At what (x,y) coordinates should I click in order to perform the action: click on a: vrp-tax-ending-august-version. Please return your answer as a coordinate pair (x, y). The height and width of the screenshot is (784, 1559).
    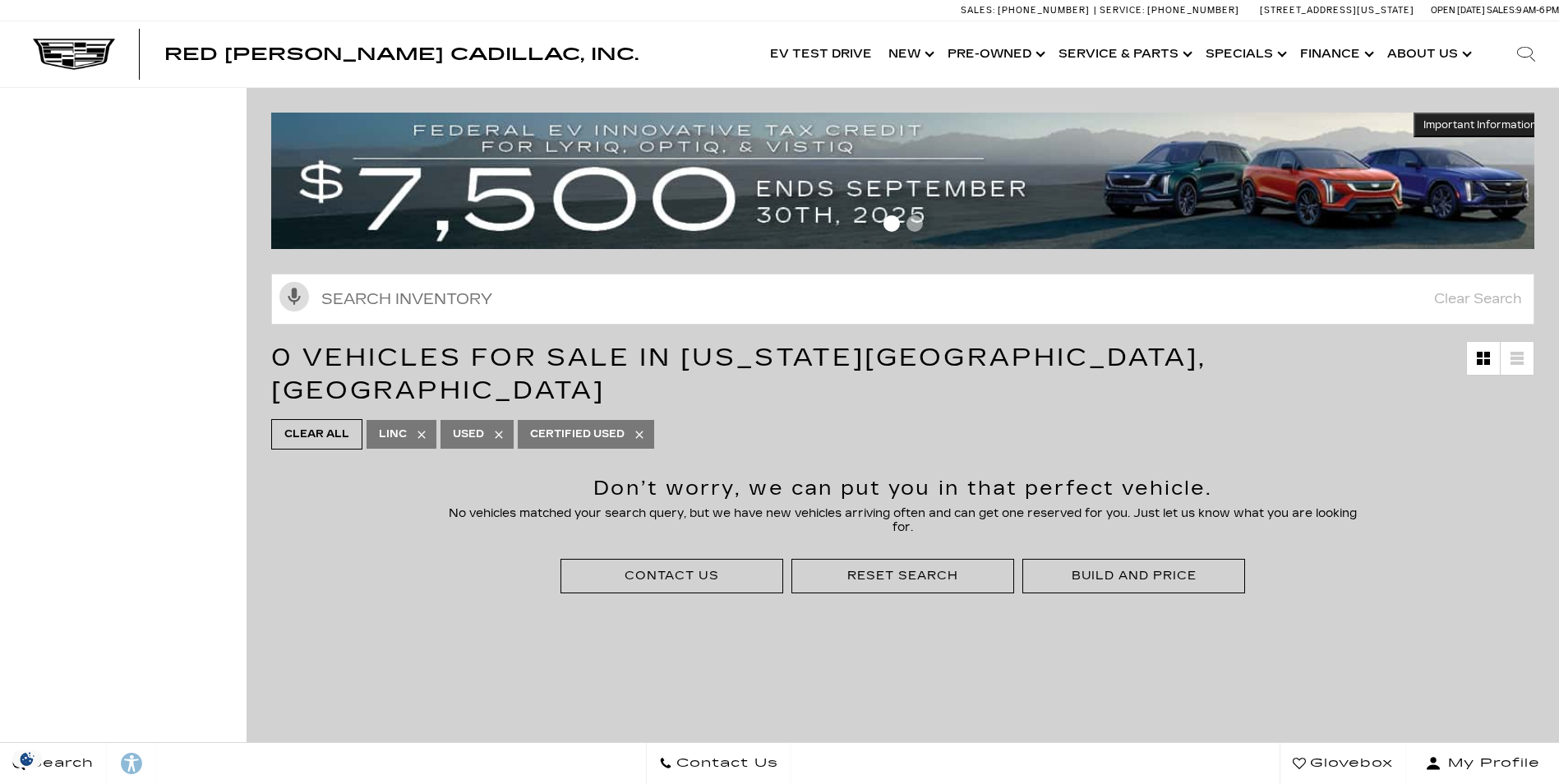
    Looking at the image, I should click on (909, 181).